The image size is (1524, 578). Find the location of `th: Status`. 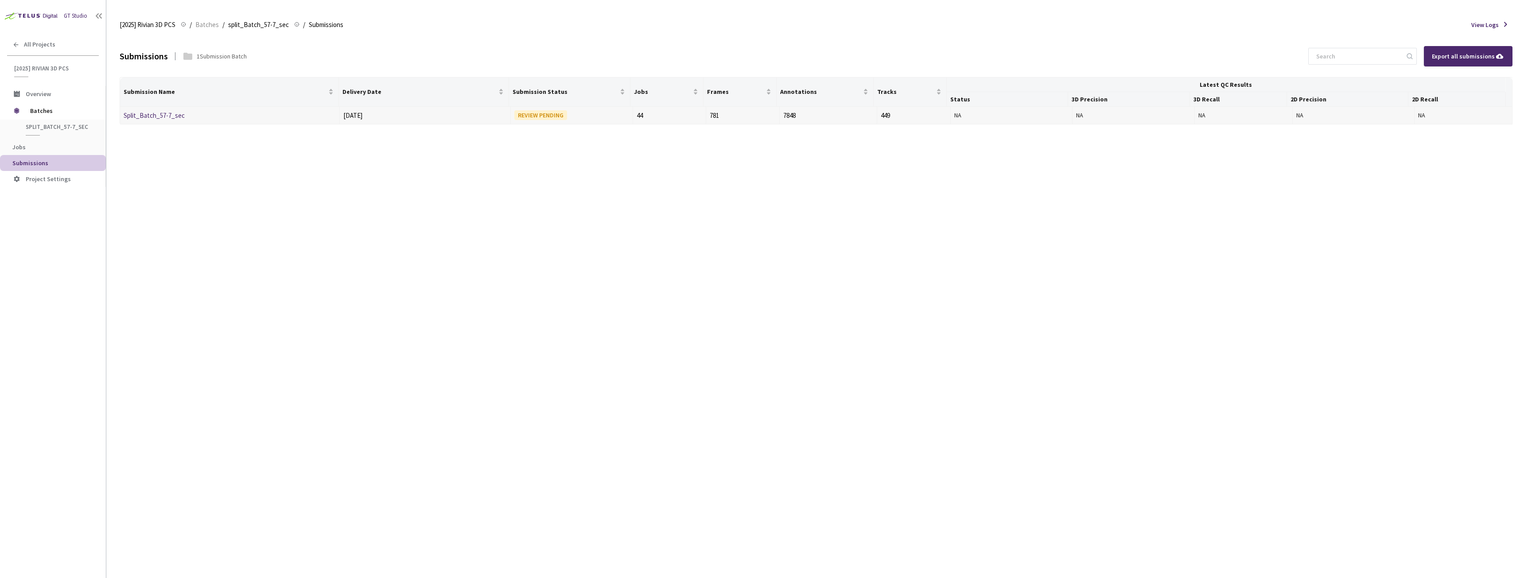

th: Status is located at coordinates (1007, 99).